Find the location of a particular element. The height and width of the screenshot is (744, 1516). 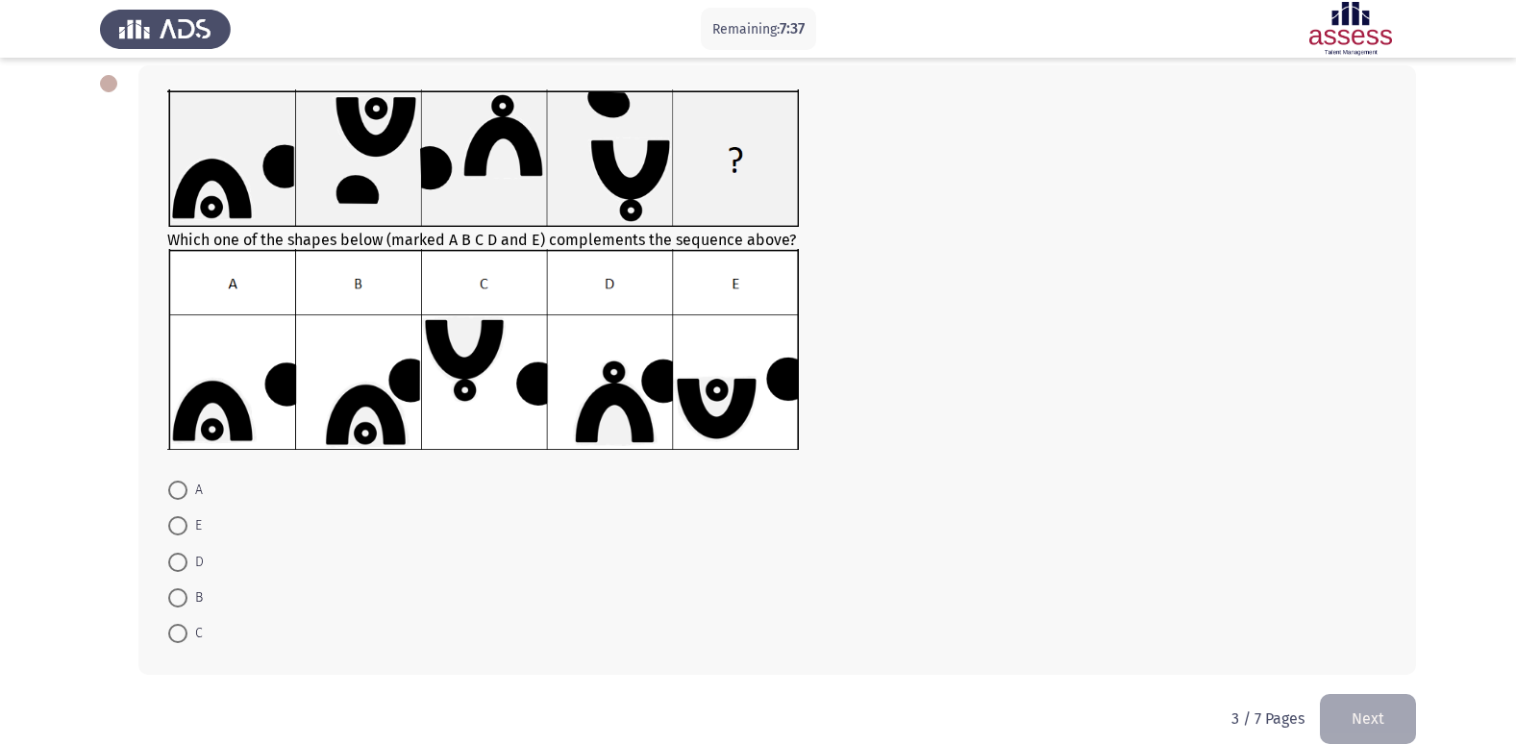

img: UkFYYV8wOTJfQi5wbmcxNjkxMzMwMjc4ODgw.png is located at coordinates (483, 349).